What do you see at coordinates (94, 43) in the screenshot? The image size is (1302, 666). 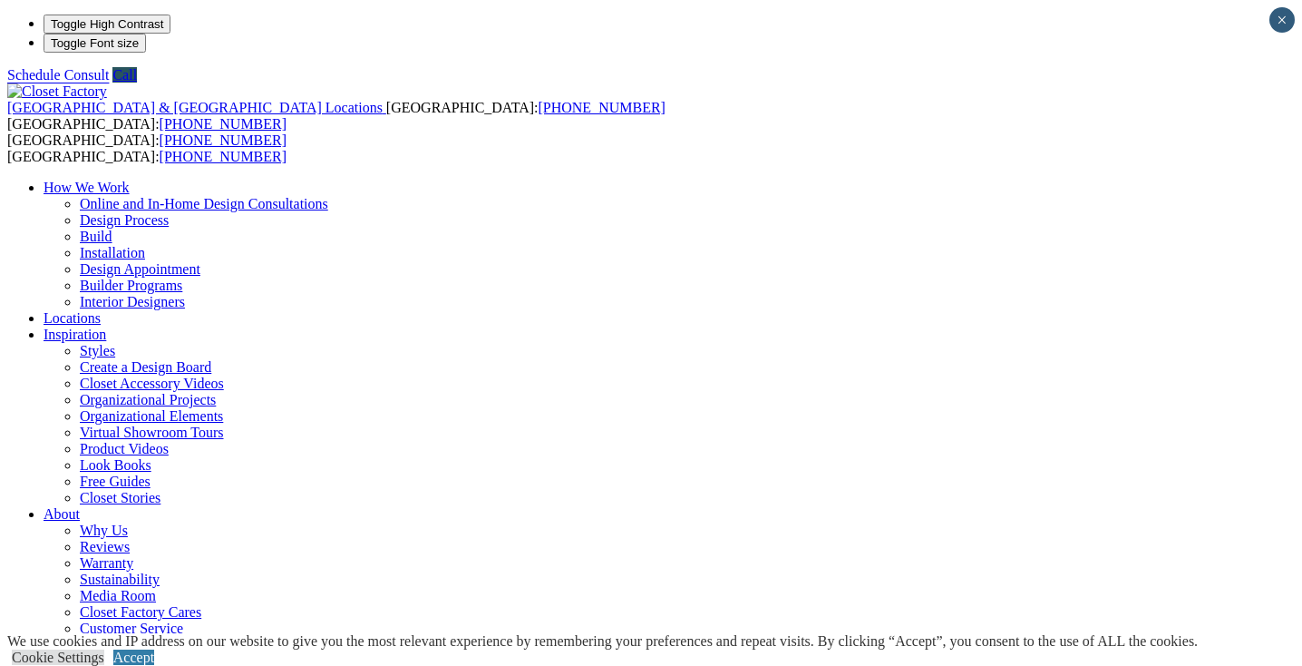 I see `button: Toggle Font size` at bounding box center [94, 43].